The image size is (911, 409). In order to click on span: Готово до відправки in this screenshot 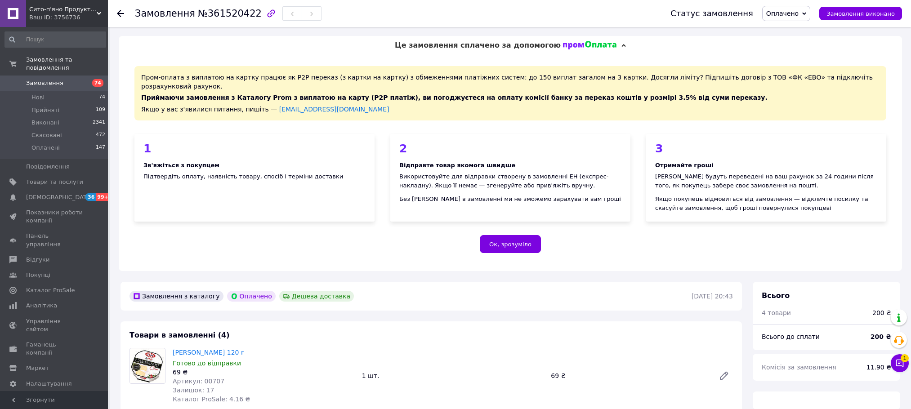, I will do `click(207, 363)`.